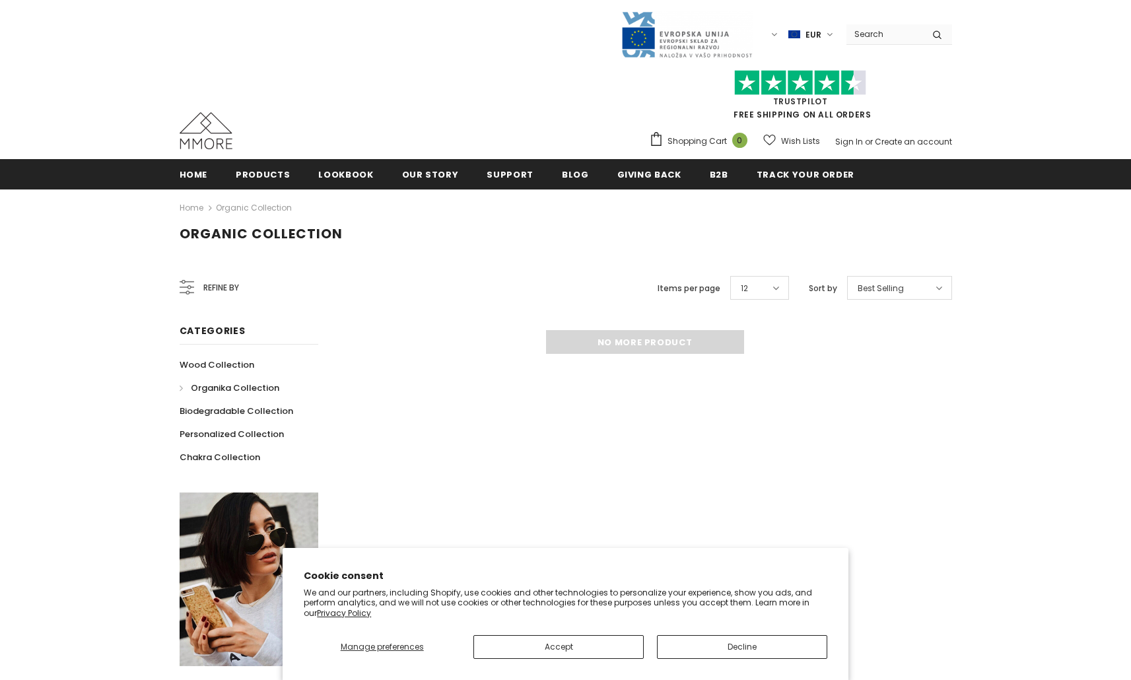 The height and width of the screenshot is (680, 1131). What do you see at coordinates (559, 647) in the screenshot?
I see `button: Accept` at bounding box center [559, 647].